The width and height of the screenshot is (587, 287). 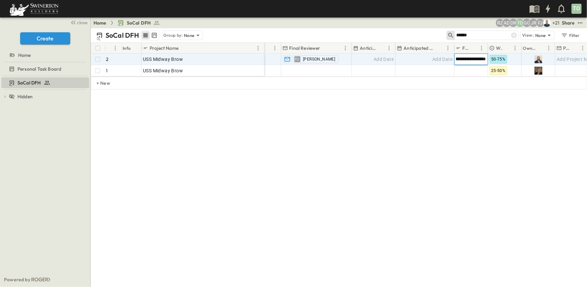 What do you see at coordinates (368, 48) in the screenshot?
I see `p: Anticipated Start` at bounding box center [368, 48].